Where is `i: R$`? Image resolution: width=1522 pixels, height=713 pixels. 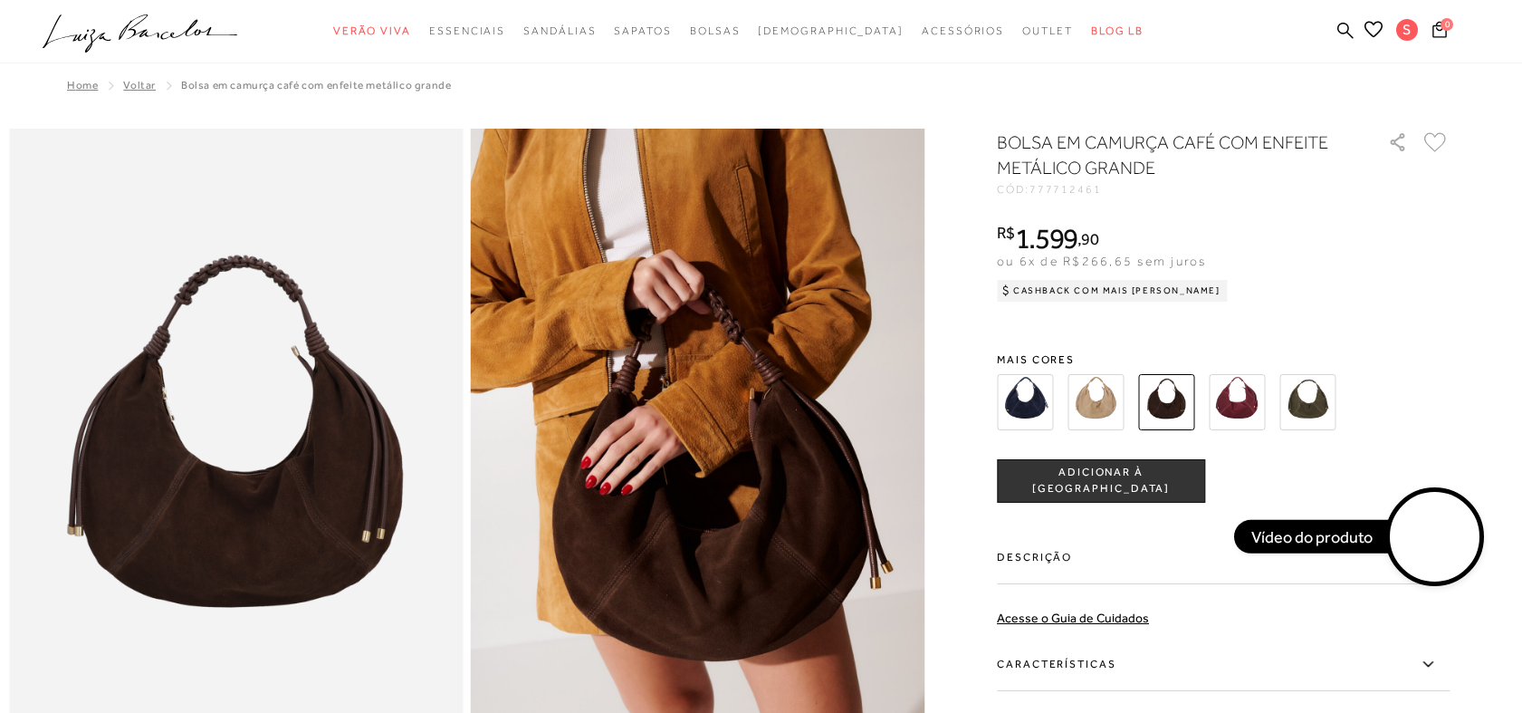
i: R$ is located at coordinates (1006, 233).